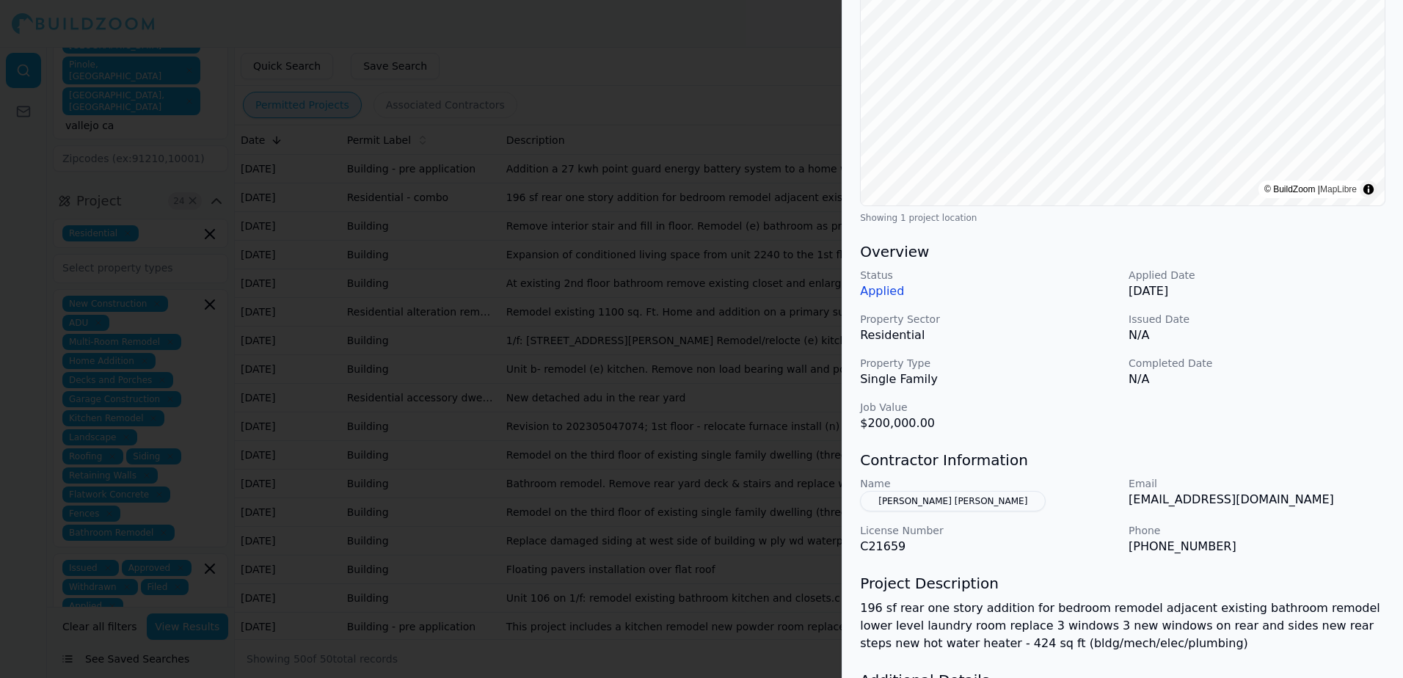 The image size is (1403, 678). Describe the element at coordinates (988, 335) in the screenshot. I see `p: Residential` at that location.